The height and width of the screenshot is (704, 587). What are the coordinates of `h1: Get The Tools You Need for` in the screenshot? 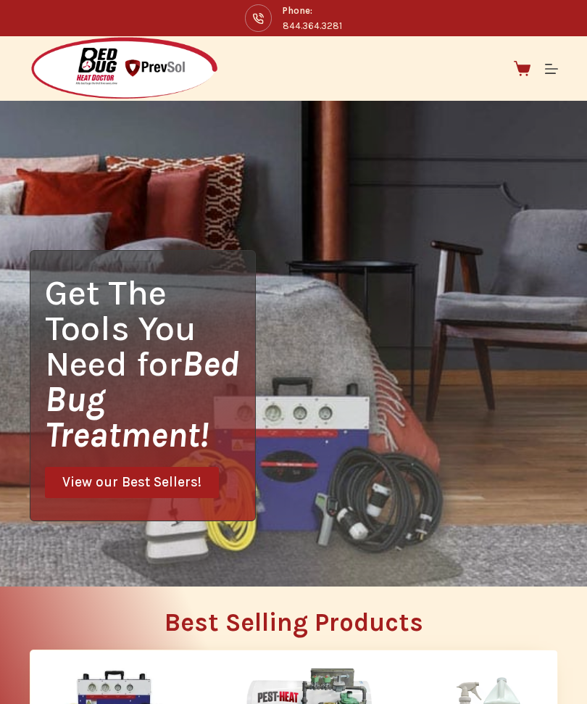 It's located at (150, 363).